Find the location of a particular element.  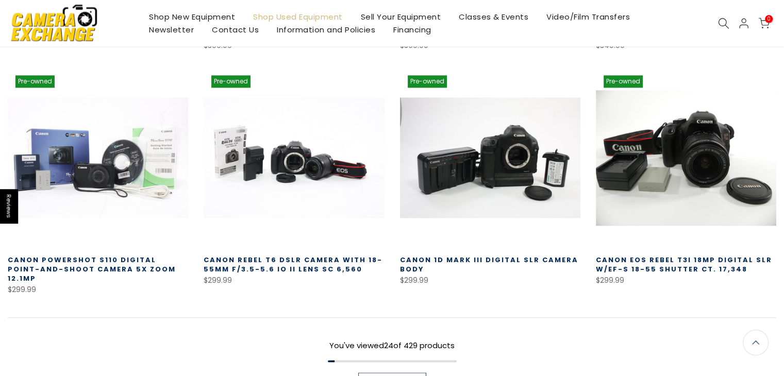

a: Information and Policies is located at coordinates (326, 29).